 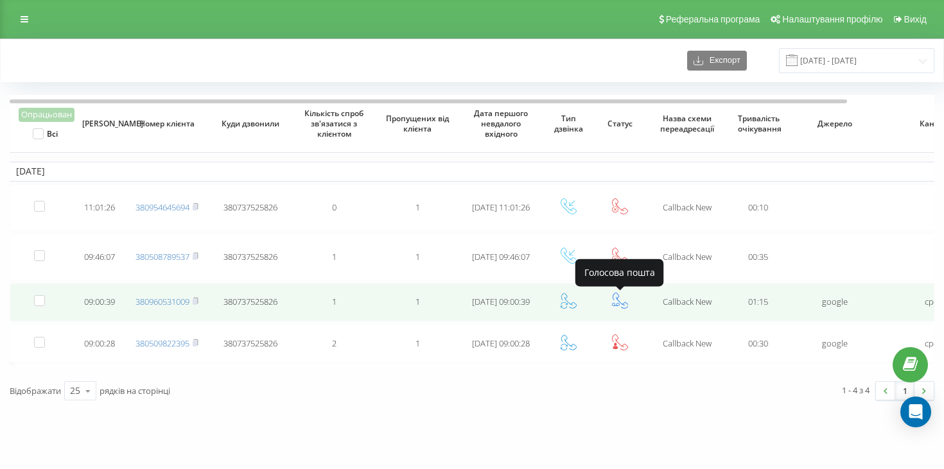 I want to click on td: 09:46:07, so click(x=100, y=257).